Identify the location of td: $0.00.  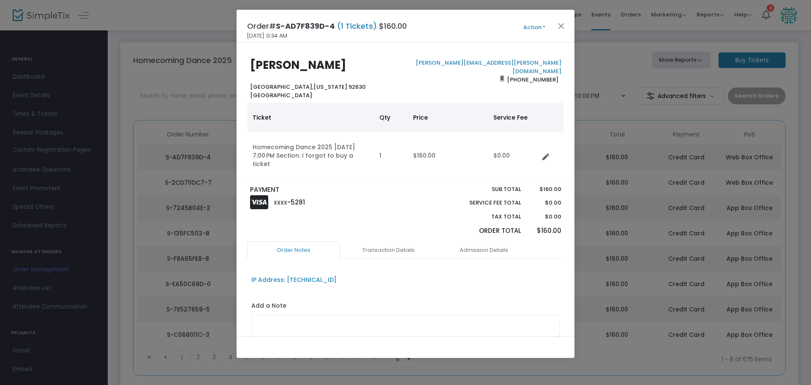
(513, 155).